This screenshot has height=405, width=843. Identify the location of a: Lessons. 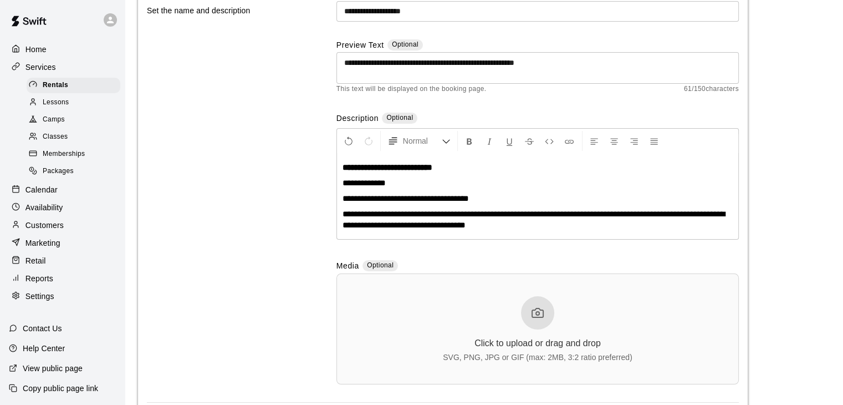
(75, 102).